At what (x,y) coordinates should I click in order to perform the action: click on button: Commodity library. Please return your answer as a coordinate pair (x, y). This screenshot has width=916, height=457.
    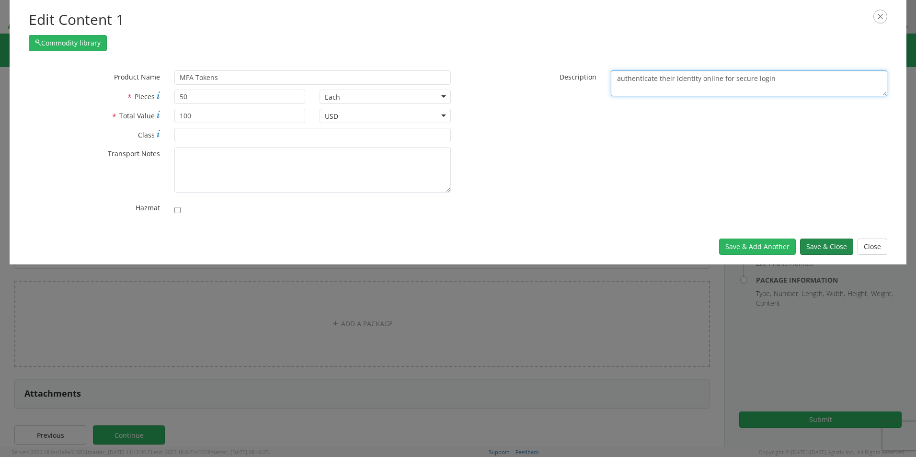
    Looking at the image, I should click on (68, 43).